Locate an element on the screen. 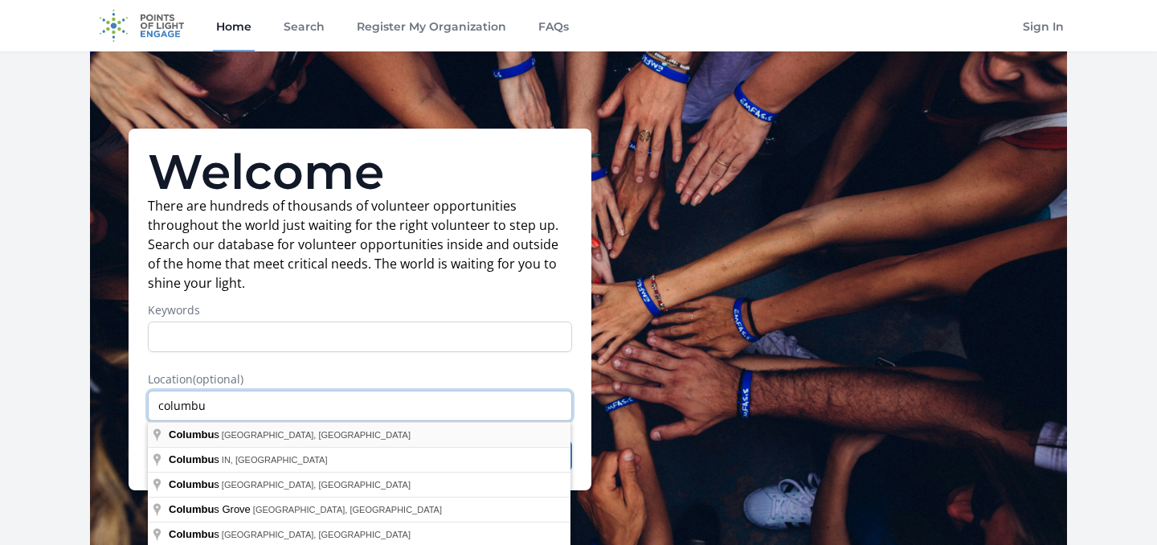 The image size is (1157, 545). span: s Grove is located at coordinates (211, 509).